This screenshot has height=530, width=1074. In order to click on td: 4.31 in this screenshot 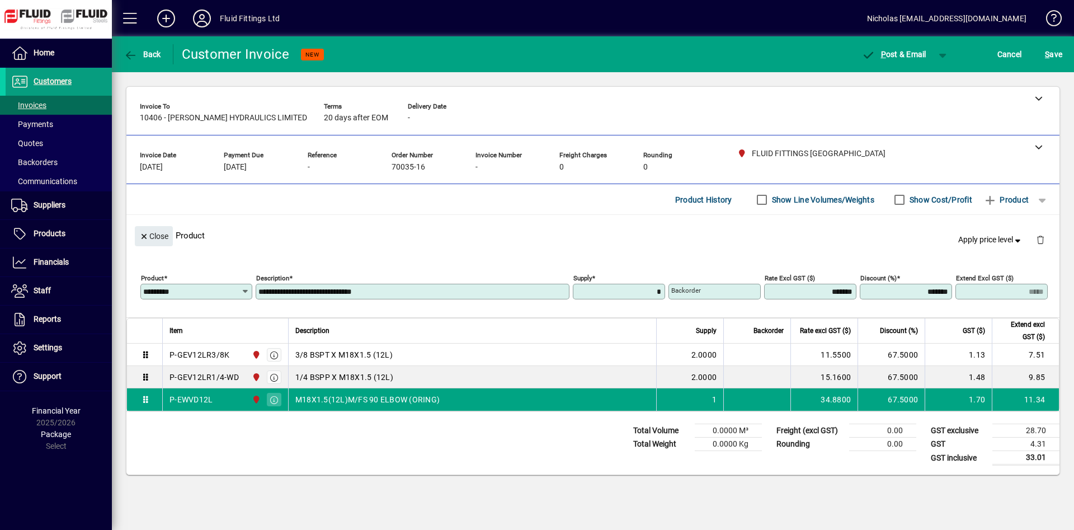, I will do `click(1026, 444)`.